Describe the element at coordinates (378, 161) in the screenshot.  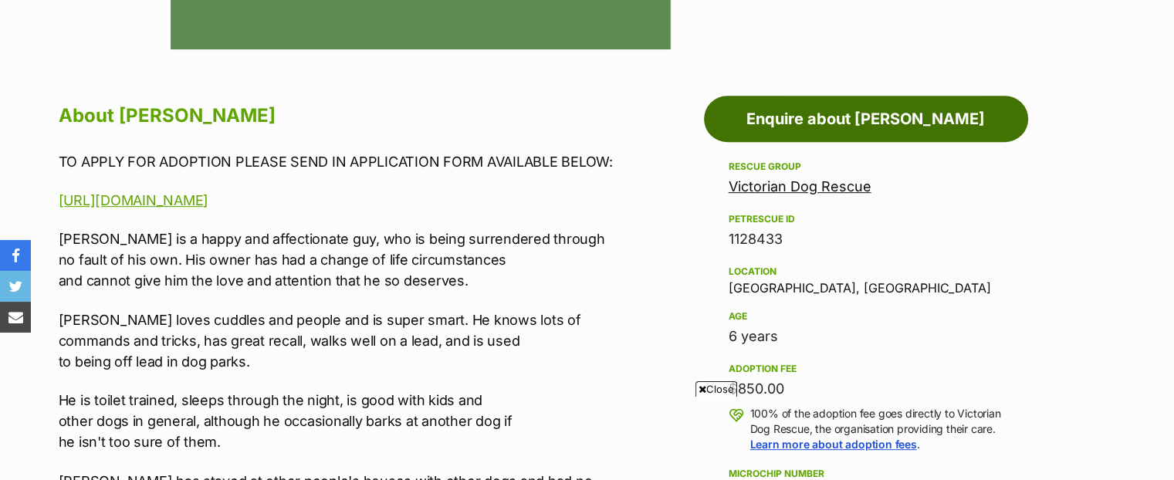
I see `p: TO APPLY FOR ADOPTION PLEASE SEND IN APPLICATION FORM AVAILABLE BELOW:` at that location.